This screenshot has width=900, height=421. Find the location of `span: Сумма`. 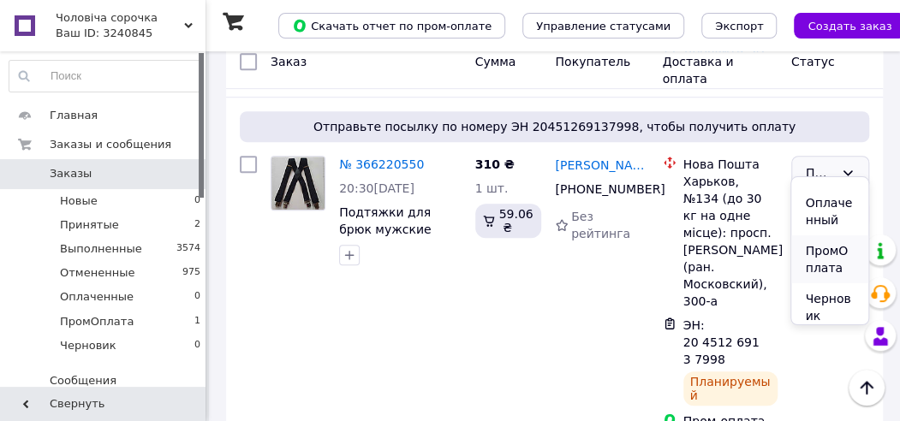

span: Сумма is located at coordinates (496, 62).